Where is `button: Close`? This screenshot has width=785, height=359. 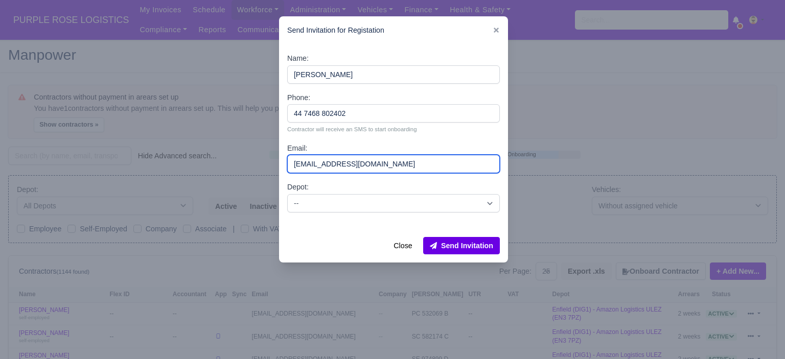
button: Close is located at coordinates (403, 246).